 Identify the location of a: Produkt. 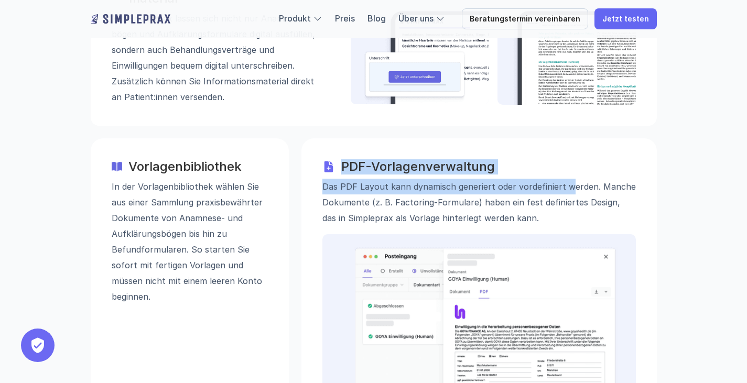
(295, 18).